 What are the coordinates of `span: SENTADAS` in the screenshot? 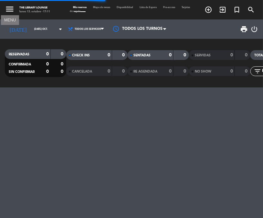 It's located at (142, 55).